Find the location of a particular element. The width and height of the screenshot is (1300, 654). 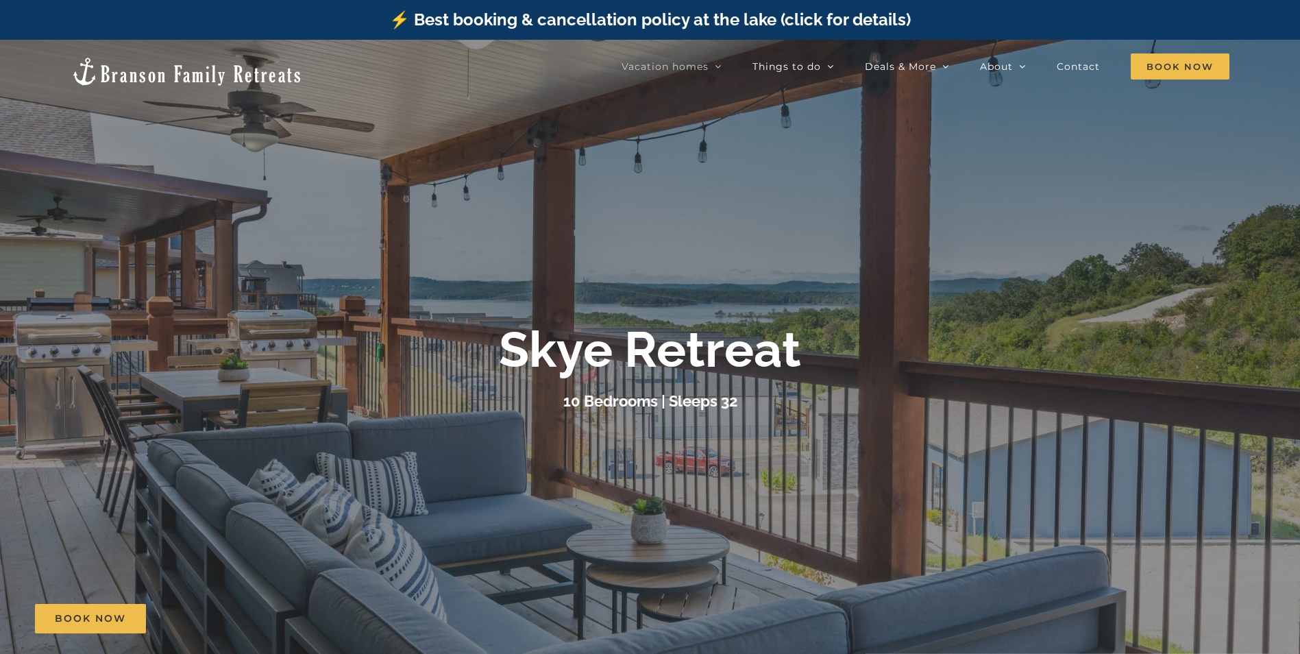

nav: Main Menu is located at coordinates (925, 66).